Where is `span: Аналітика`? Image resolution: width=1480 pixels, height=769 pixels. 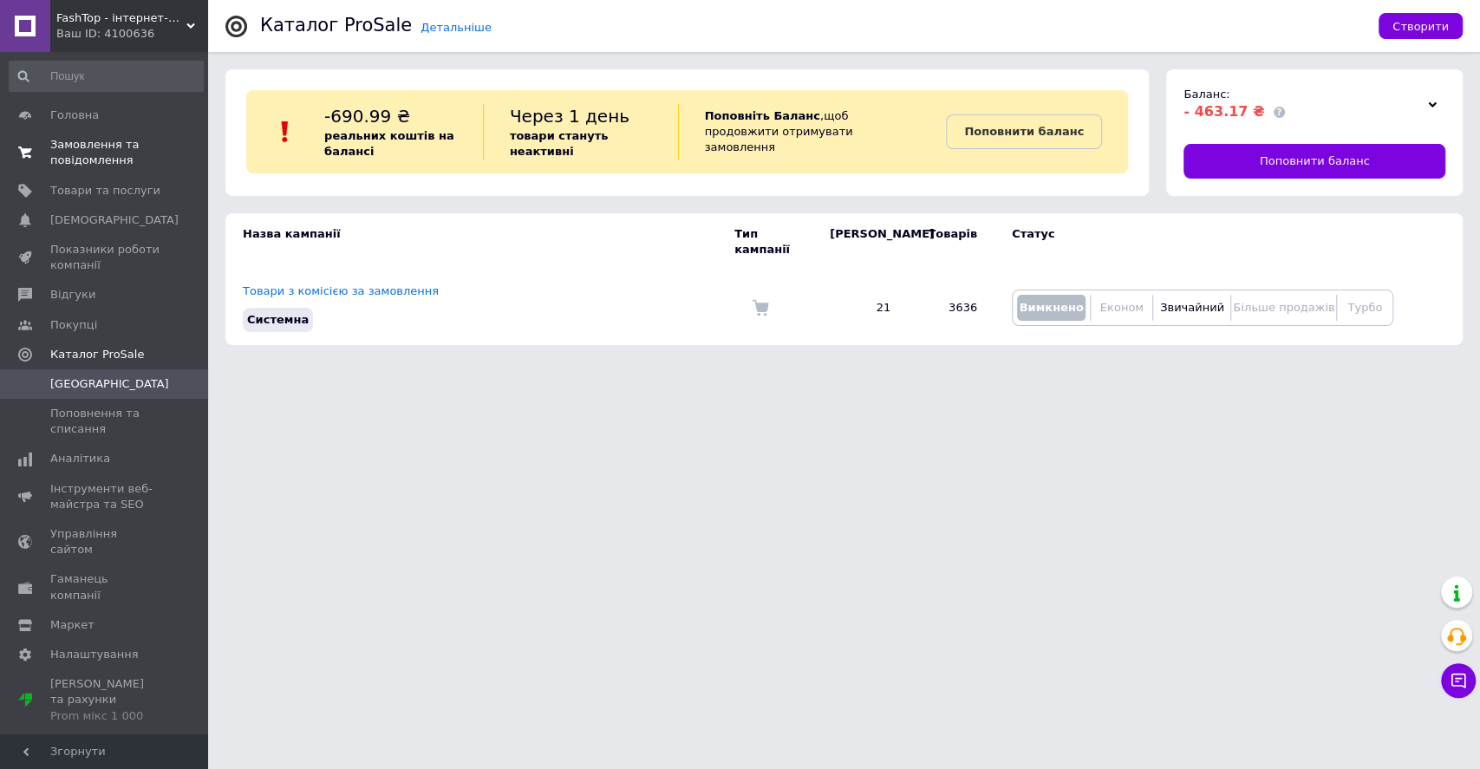 span: Аналітика is located at coordinates (80, 459).